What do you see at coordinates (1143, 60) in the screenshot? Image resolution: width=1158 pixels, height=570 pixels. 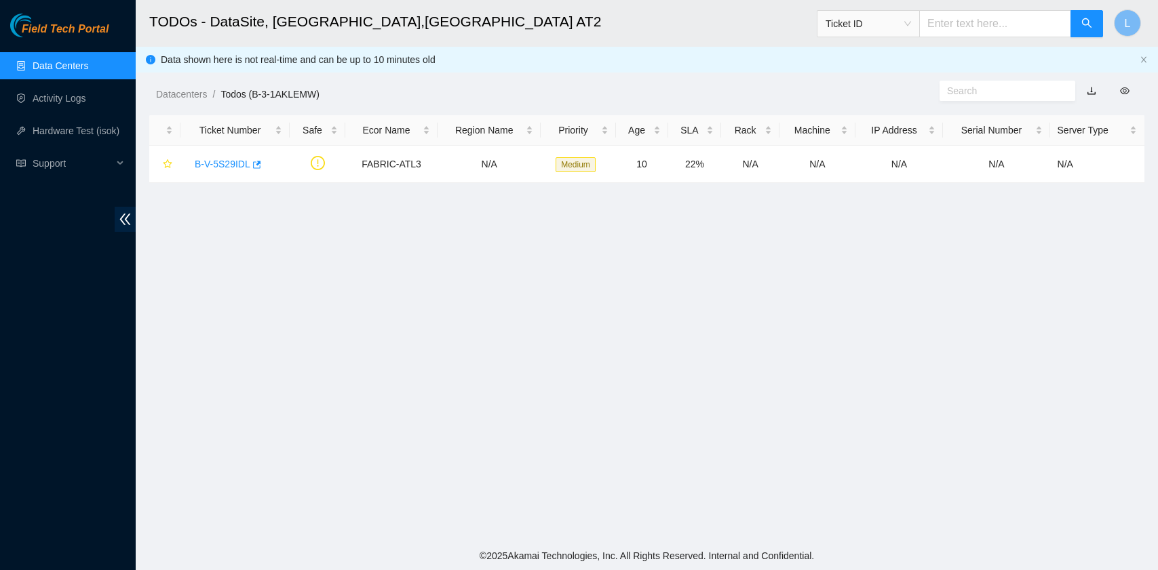 I see `button: close` at bounding box center [1143, 60].